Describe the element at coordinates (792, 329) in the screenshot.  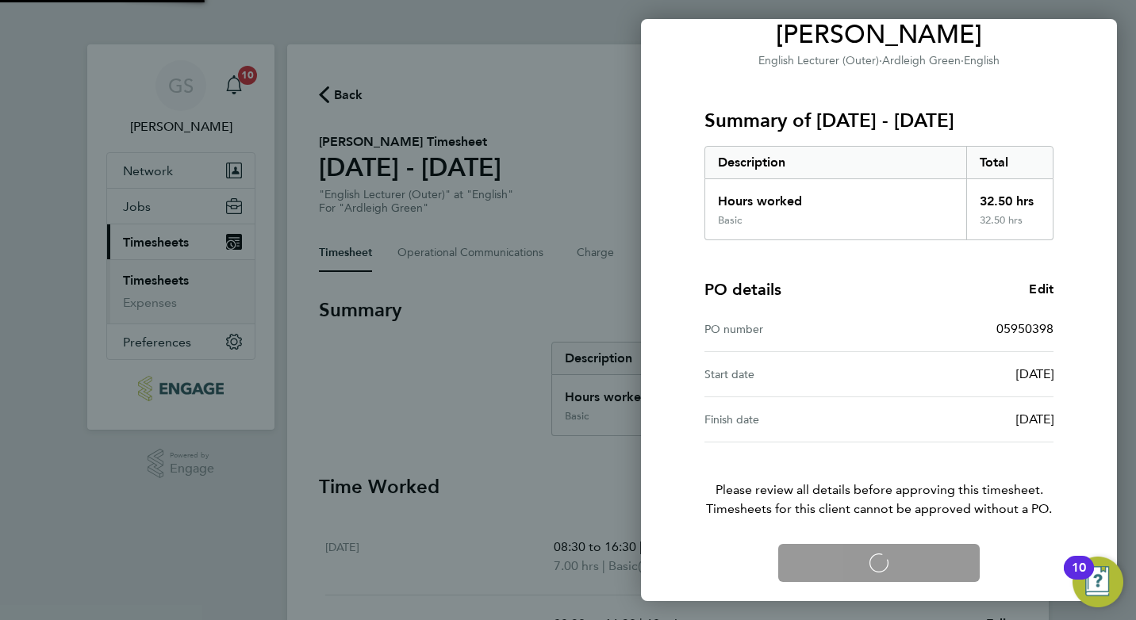
I see `div: PO number` at that location.